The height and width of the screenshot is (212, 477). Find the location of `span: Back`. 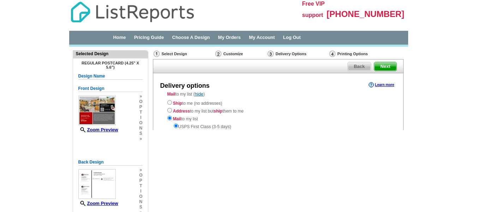

span: Back is located at coordinates (359, 66).